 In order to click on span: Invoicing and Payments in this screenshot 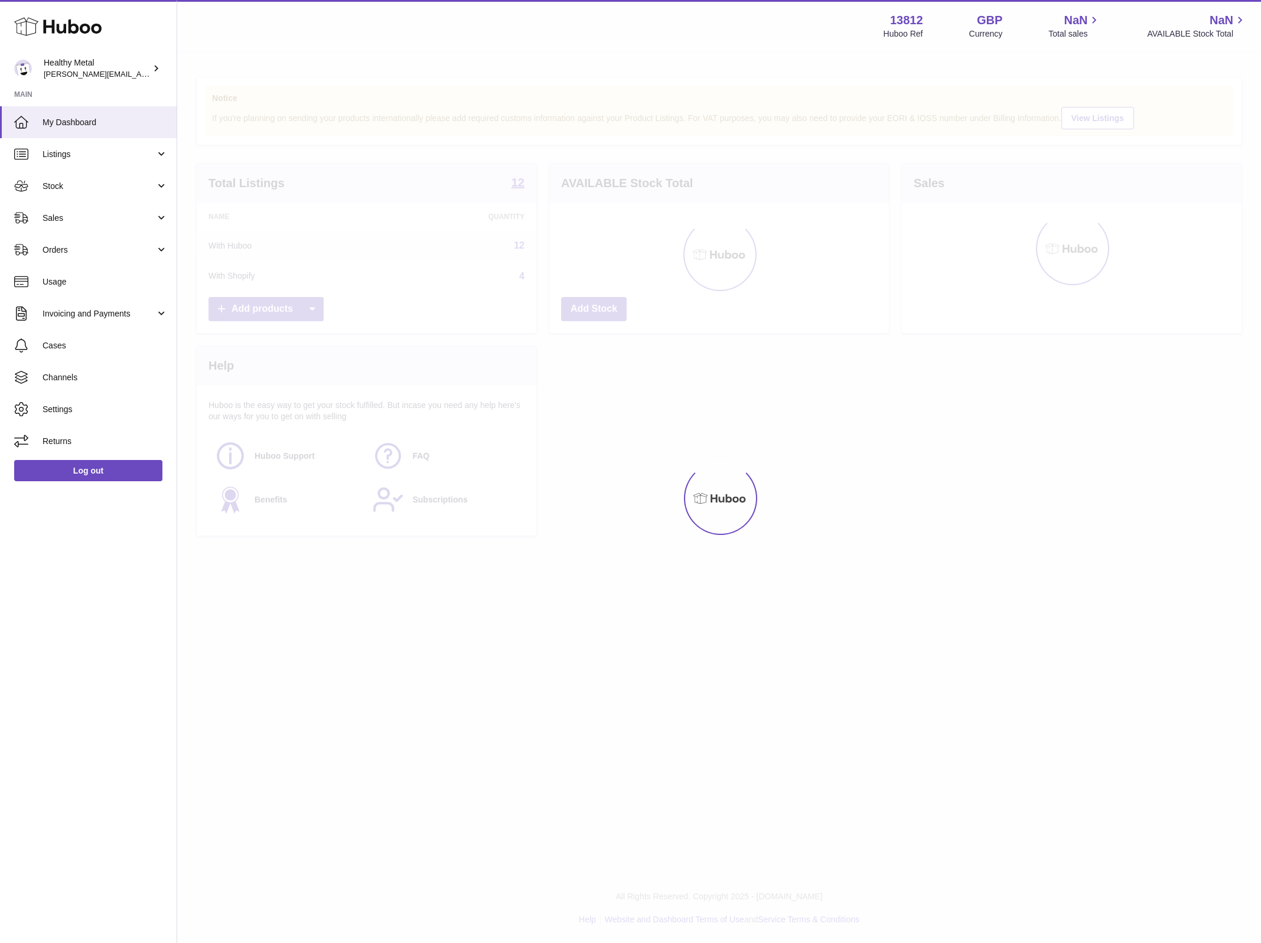, I will do `click(99, 314)`.